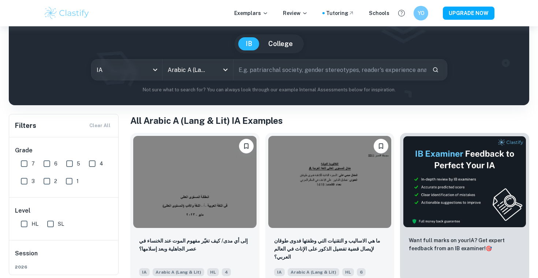  Describe the element at coordinates (56, 181) in the screenshot. I see `span: 2` at that location.